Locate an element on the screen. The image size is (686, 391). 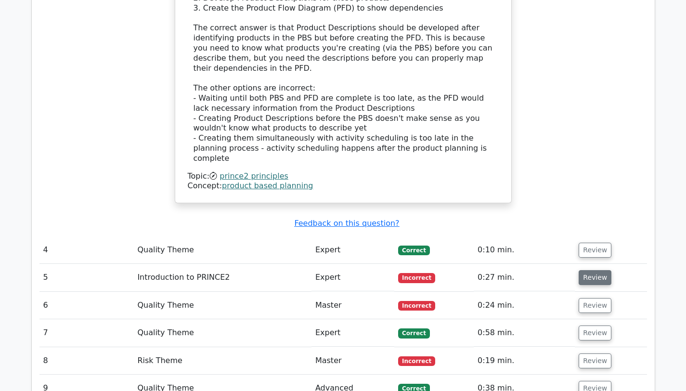
td: 0:58 min. is located at coordinates (525, 333).